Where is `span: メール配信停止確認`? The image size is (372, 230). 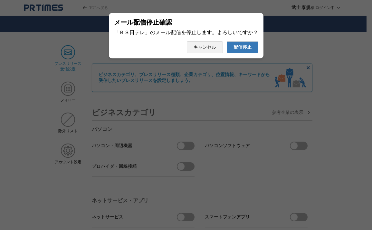 span: メール配信停止確認 is located at coordinates (143, 22).